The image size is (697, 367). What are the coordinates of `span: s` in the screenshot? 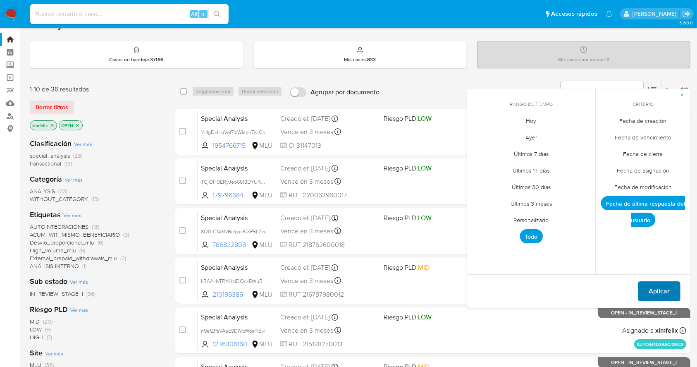 It's located at (203, 14).